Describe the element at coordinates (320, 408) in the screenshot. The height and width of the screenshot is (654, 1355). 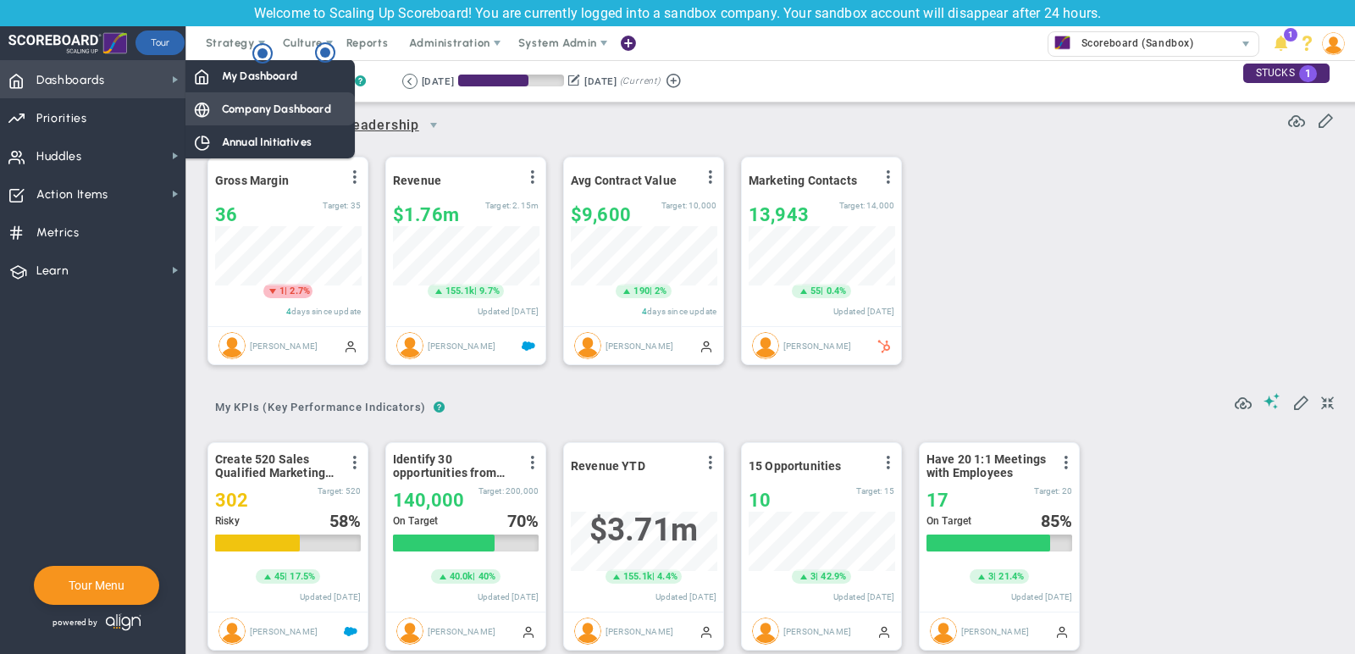
I see `button: My KPIs (Key Performance Indicators)` at that location.